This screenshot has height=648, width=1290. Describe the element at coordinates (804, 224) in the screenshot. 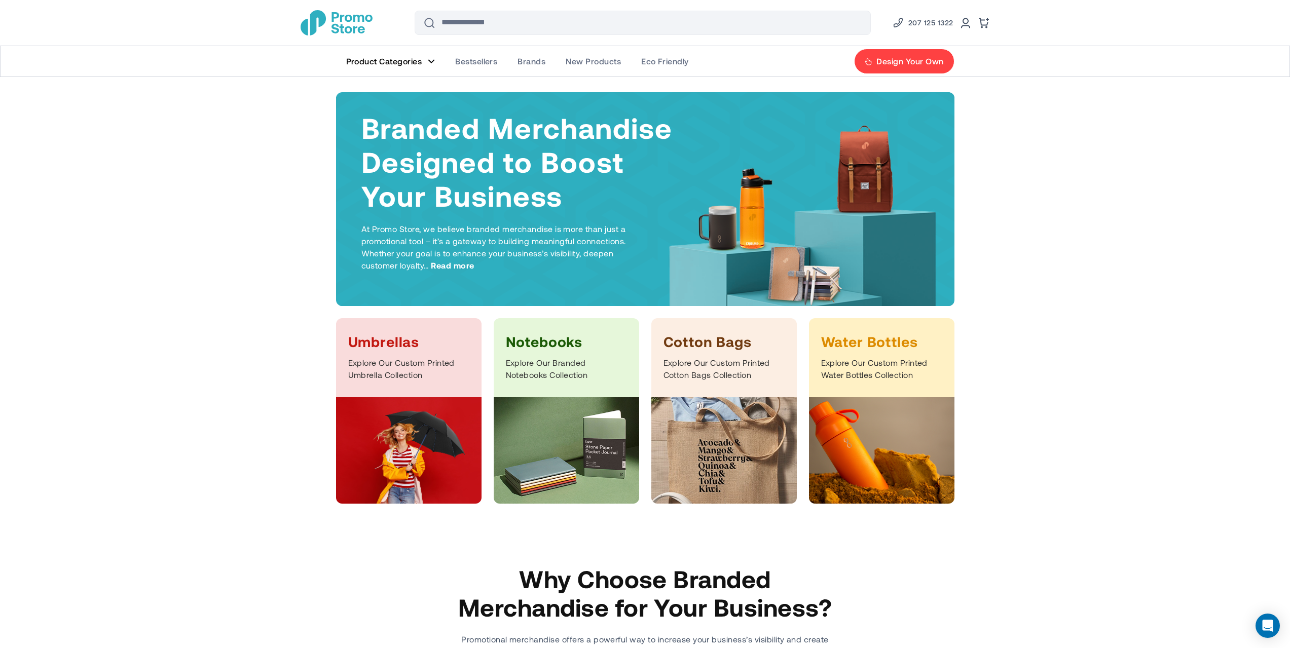

I see `img: Products` at that location.